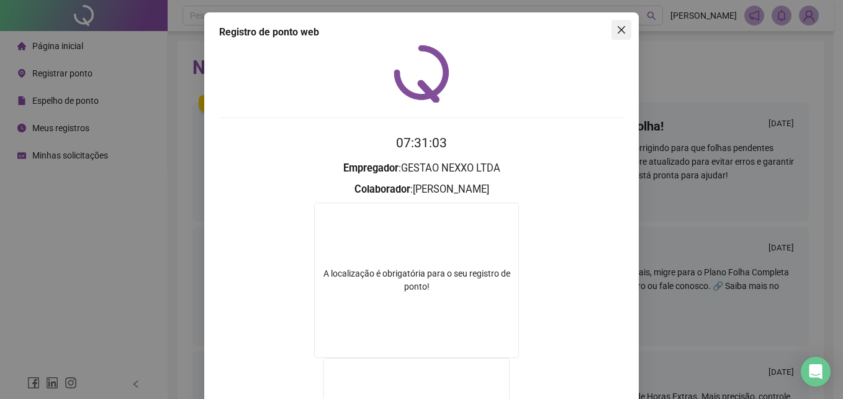  Describe the element at coordinates (421, 168) in the screenshot. I see `h3: : GESTAO NEXXO LTDA` at that location.